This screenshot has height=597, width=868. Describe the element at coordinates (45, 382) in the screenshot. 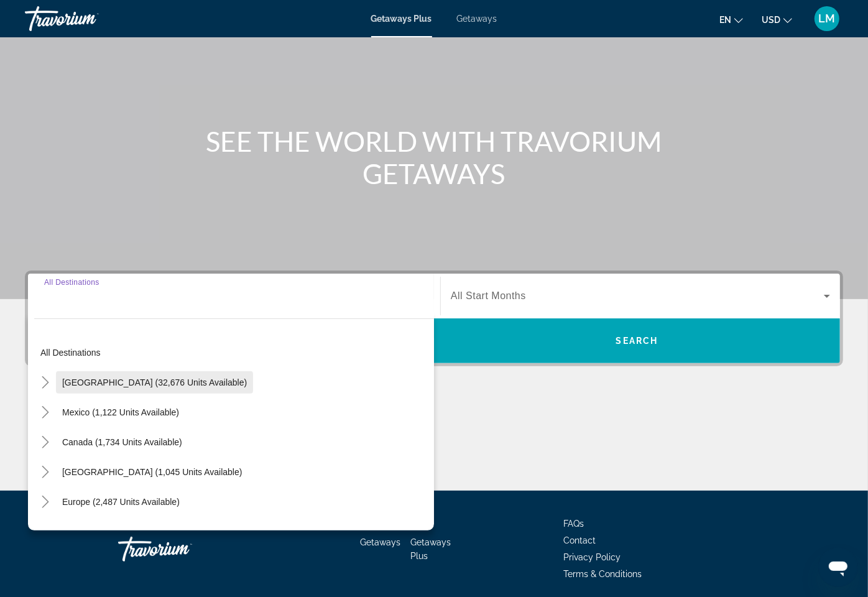

I see `button: Toggle United States (32,676 units available)` at that location.